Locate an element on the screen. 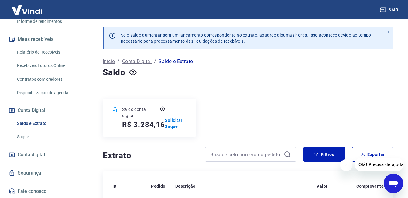  p: Se o saldo aumentar sem um lançamento correspondente no extrato, aguarde algumas horas. Isso acon... is located at coordinates (246, 38).